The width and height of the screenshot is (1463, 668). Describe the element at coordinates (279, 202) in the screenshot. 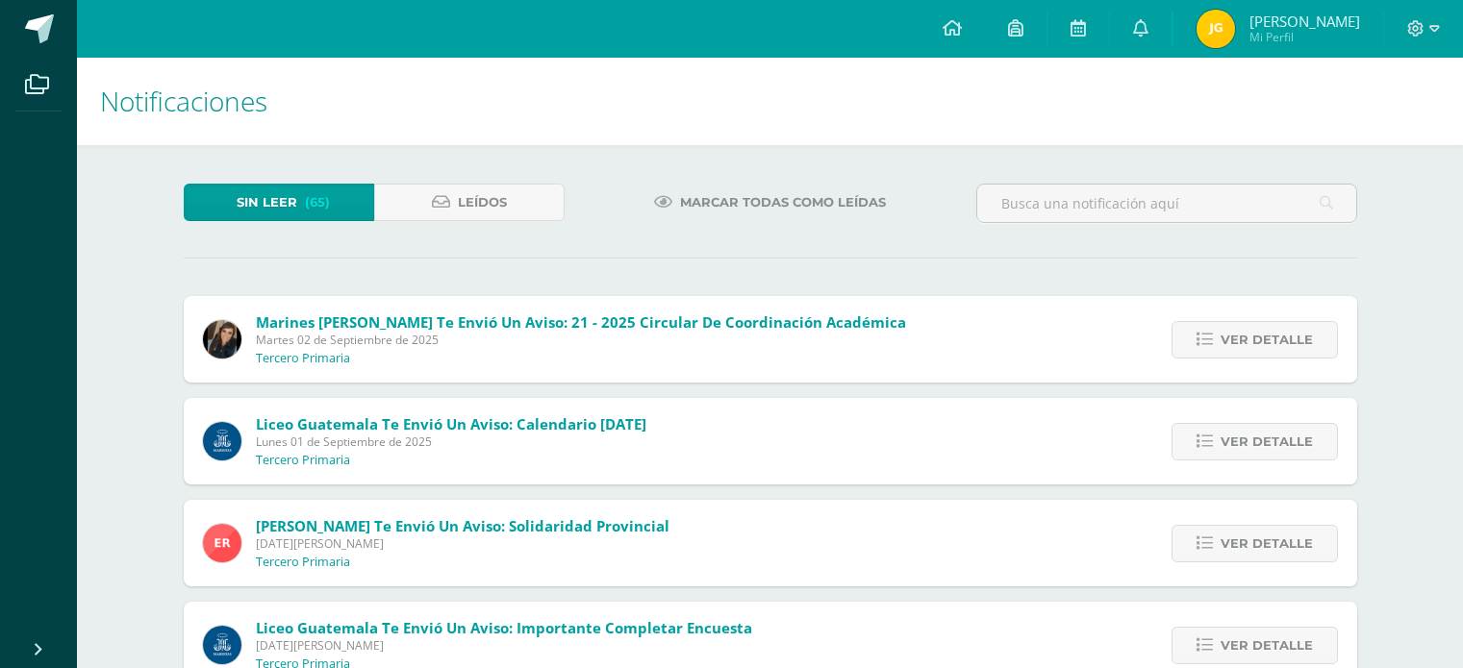

I see `a: Sin leer(65)` at that location.